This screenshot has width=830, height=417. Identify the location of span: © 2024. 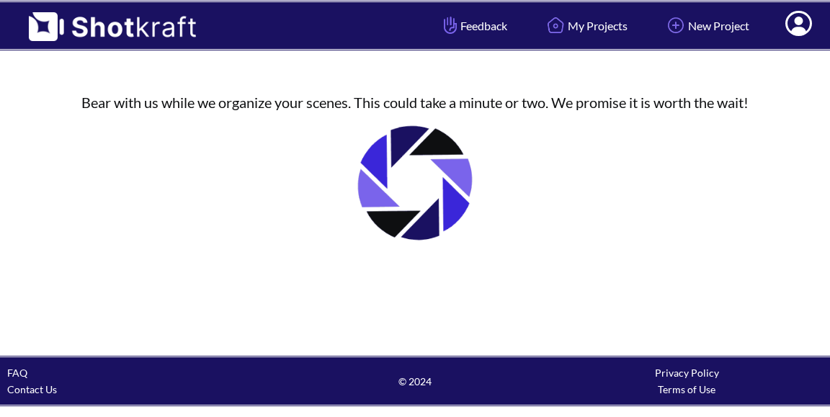
(415, 381).